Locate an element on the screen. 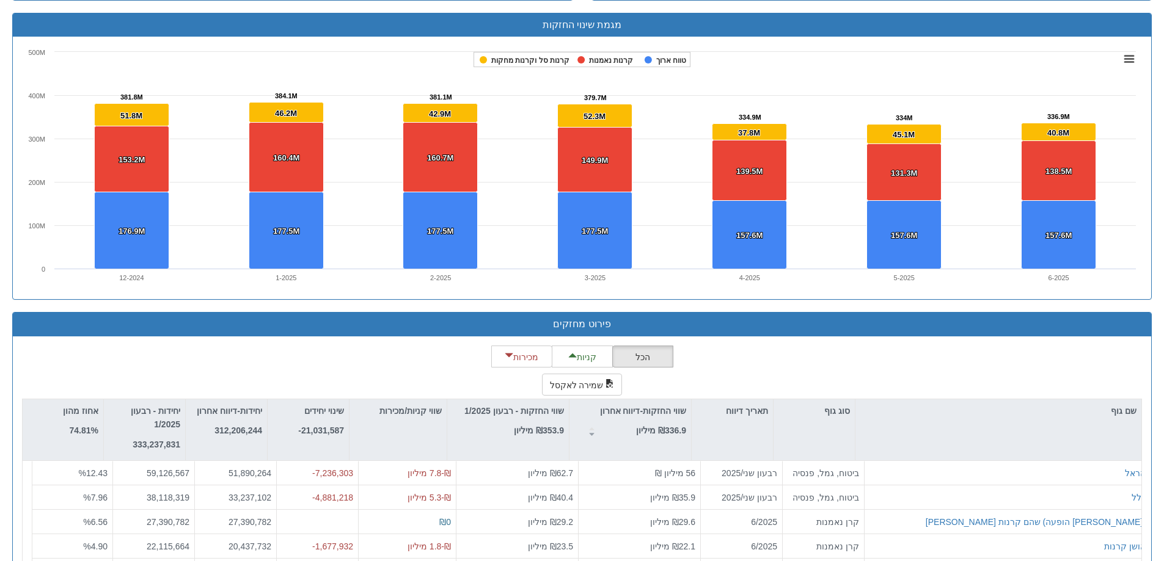 This screenshot has width=1164, height=561. font: 22,115,664 is located at coordinates (168, 546).